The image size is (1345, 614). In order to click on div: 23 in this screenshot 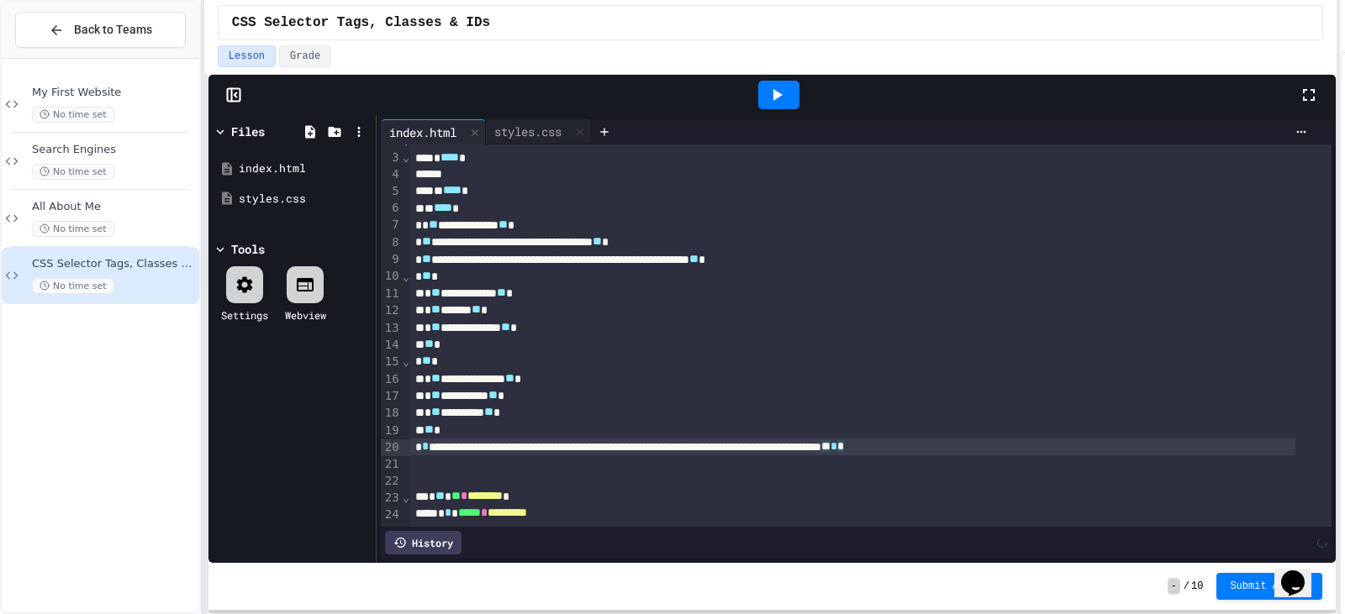, I will do `click(391, 498)`.